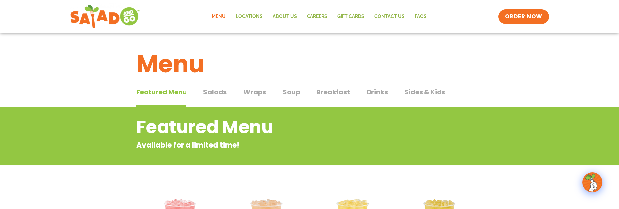 The width and height of the screenshot is (619, 209). I want to click on h1: Menu, so click(309, 64).